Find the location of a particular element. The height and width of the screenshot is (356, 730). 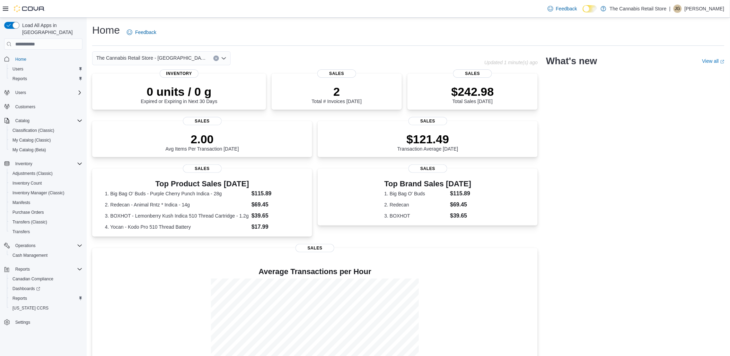

button: My Catalog (Beta) is located at coordinates (46, 150).